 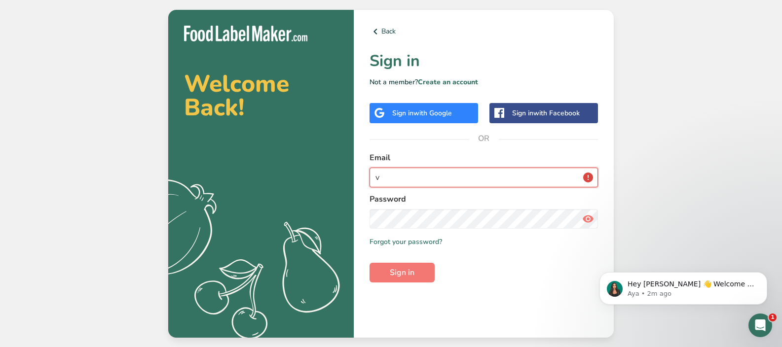 I want to click on p: Not a member?, so click(x=483, y=82).